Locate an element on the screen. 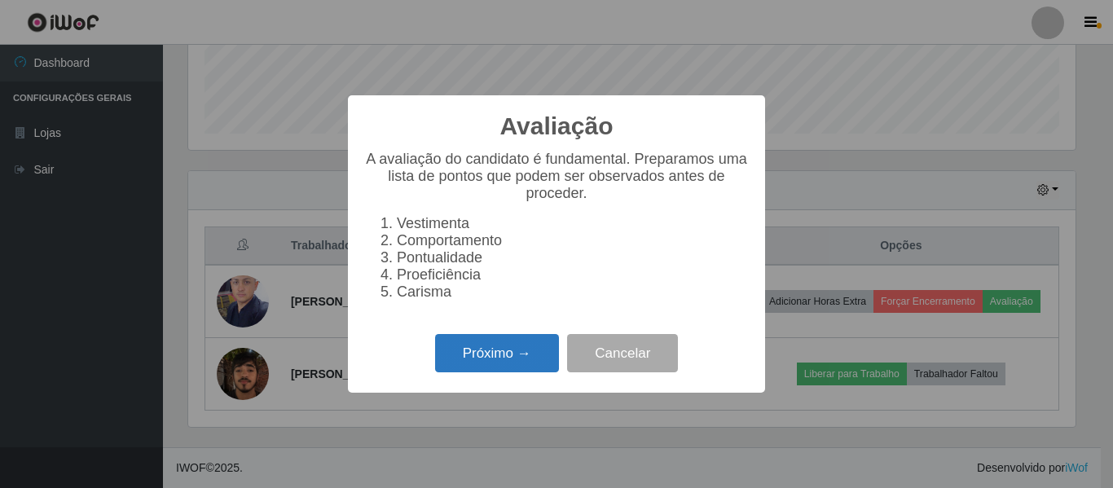 This screenshot has width=1113, height=488. li: Comportamento is located at coordinates (573, 240).